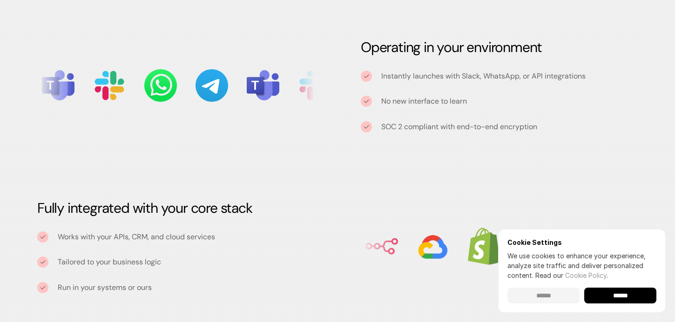 The height and width of the screenshot is (322, 675). Describe the element at coordinates (571, 275) in the screenshot. I see `span: Read our .` at that location.